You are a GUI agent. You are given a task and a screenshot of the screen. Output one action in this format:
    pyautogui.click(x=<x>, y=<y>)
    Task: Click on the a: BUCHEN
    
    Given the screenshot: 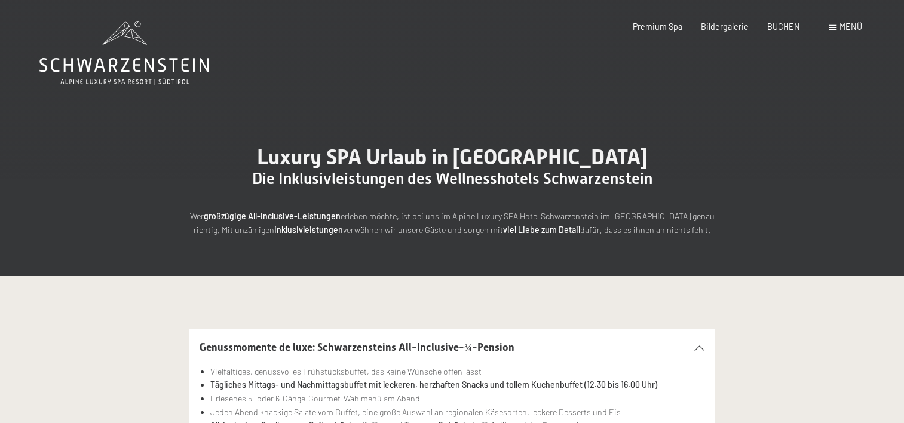 What is the action you would take?
    pyautogui.click(x=784, y=26)
    